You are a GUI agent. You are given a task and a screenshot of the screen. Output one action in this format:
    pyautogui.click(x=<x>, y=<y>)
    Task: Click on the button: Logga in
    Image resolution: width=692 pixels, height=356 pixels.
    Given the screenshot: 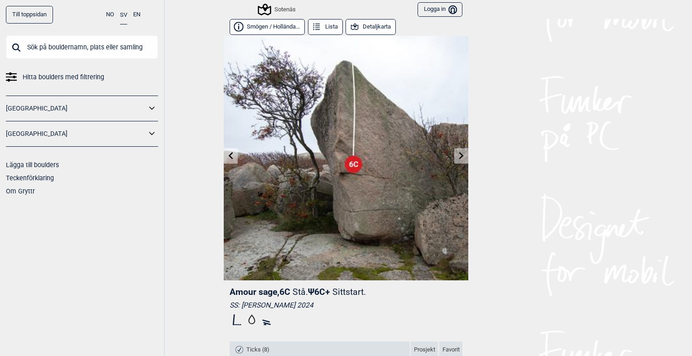 What is the action you would take?
    pyautogui.click(x=440, y=10)
    